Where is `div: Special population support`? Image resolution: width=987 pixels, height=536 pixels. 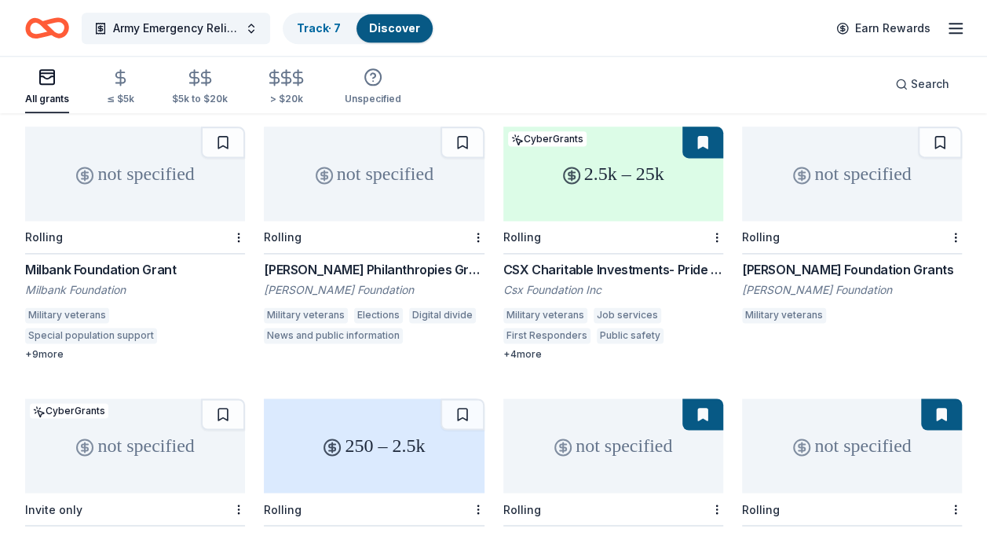 div: Special population support is located at coordinates (91, 335).